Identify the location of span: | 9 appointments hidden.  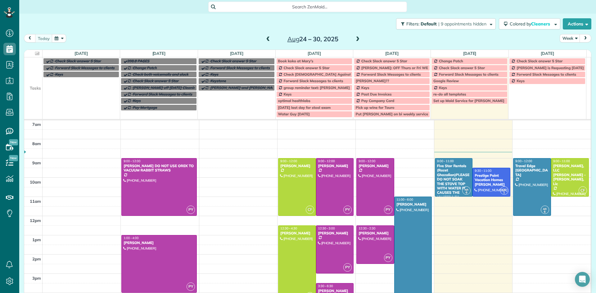
(462, 24).